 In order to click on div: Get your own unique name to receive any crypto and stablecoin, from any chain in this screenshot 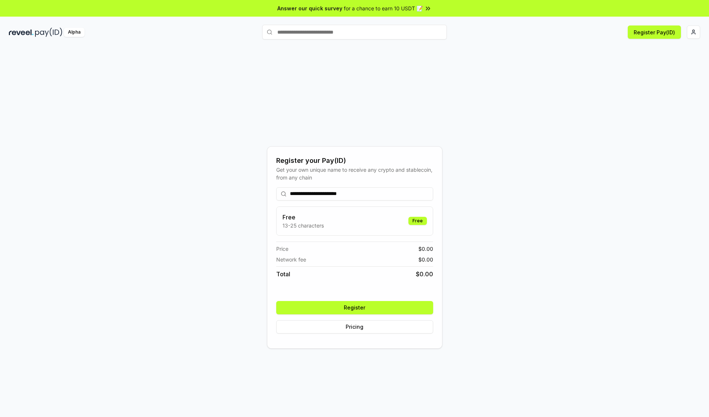, I will do `click(355, 174)`.